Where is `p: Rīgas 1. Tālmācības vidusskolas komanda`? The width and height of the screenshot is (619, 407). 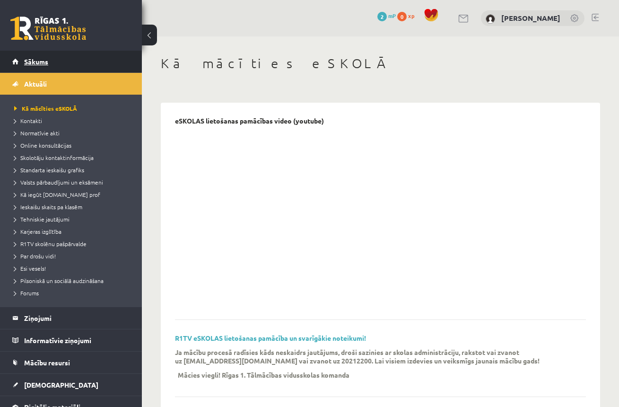
p: Rīgas 1. Tālmācības vidusskolas komanda is located at coordinates (286, 375).